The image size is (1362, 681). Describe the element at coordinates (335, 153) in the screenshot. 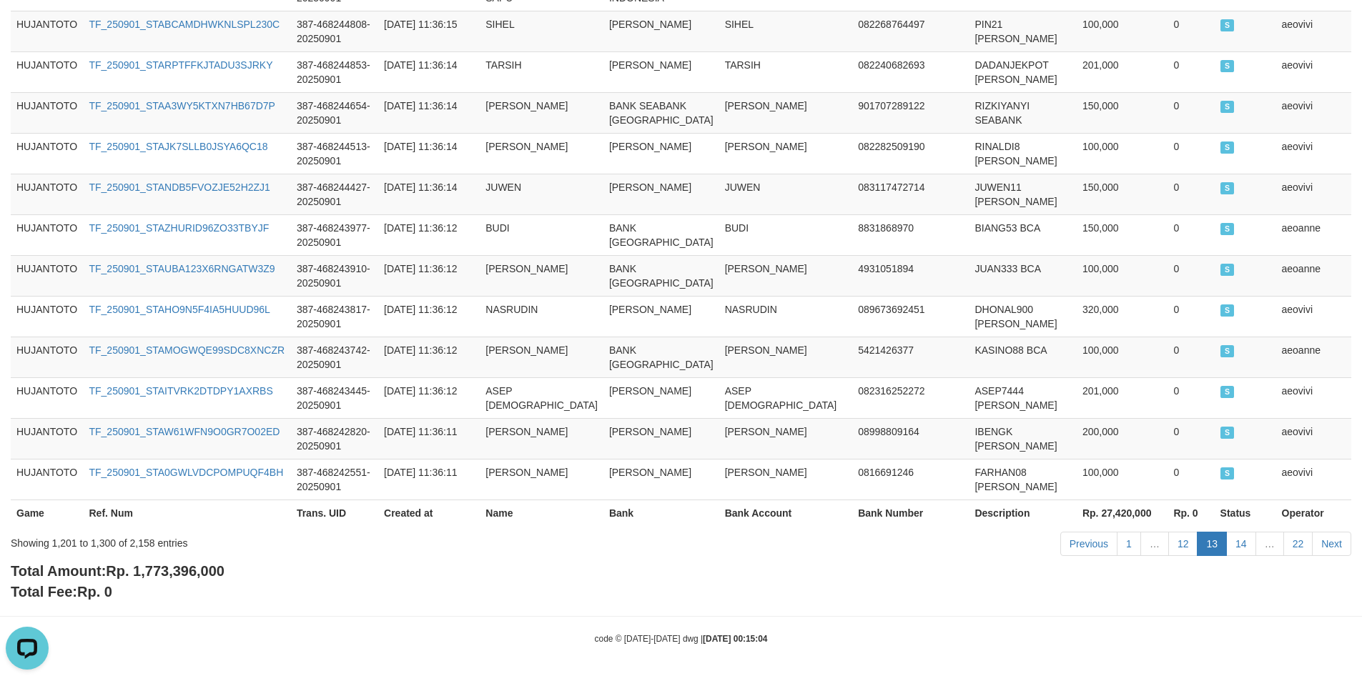

I see `td: 387-468244513-20250901` at that location.